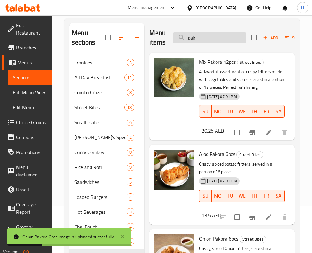 The width and height of the screenshot is (312, 253). What do you see at coordinates (27, 29) in the screenshot?
I see `a: Edit Restaurant` at bounding box center [27, 29].